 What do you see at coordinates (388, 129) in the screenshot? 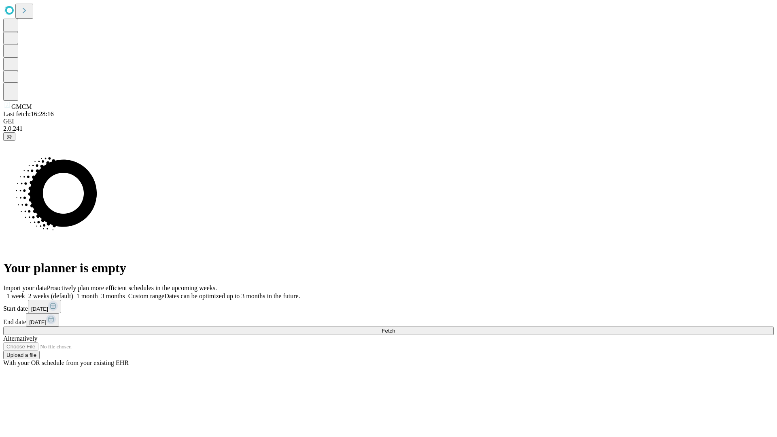
I see `div: 2.0.241` at bounding box center [388, 129].